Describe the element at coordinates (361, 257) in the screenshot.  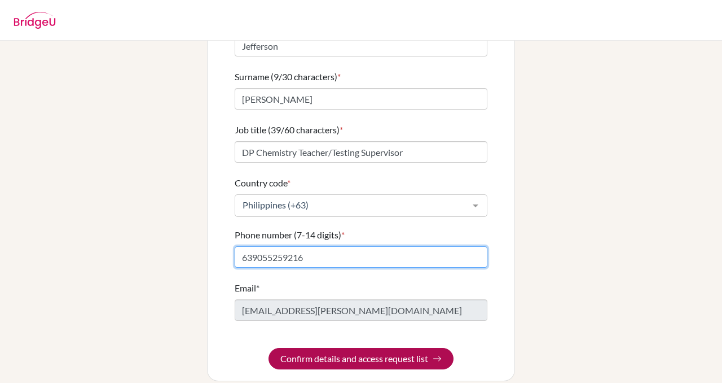
I see `input: Enter your number` at that location.